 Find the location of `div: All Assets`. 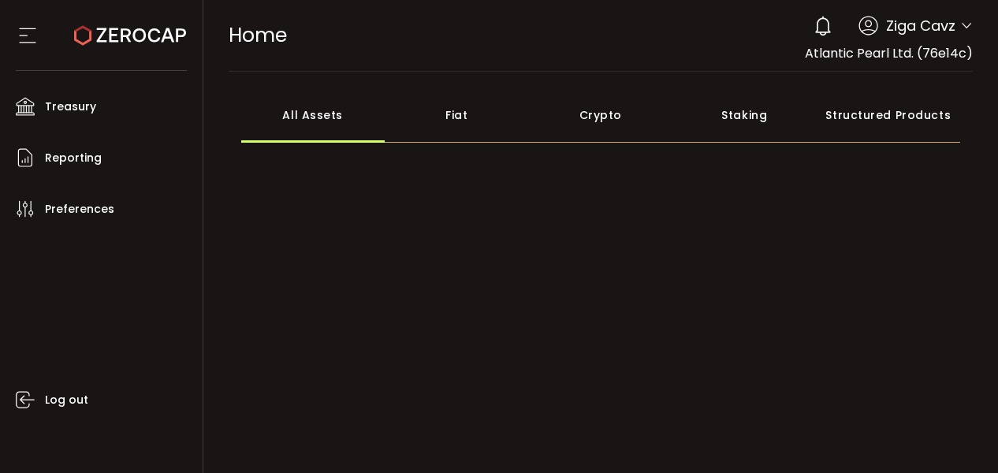

div: All Assets is located at coordinates (313, 115).